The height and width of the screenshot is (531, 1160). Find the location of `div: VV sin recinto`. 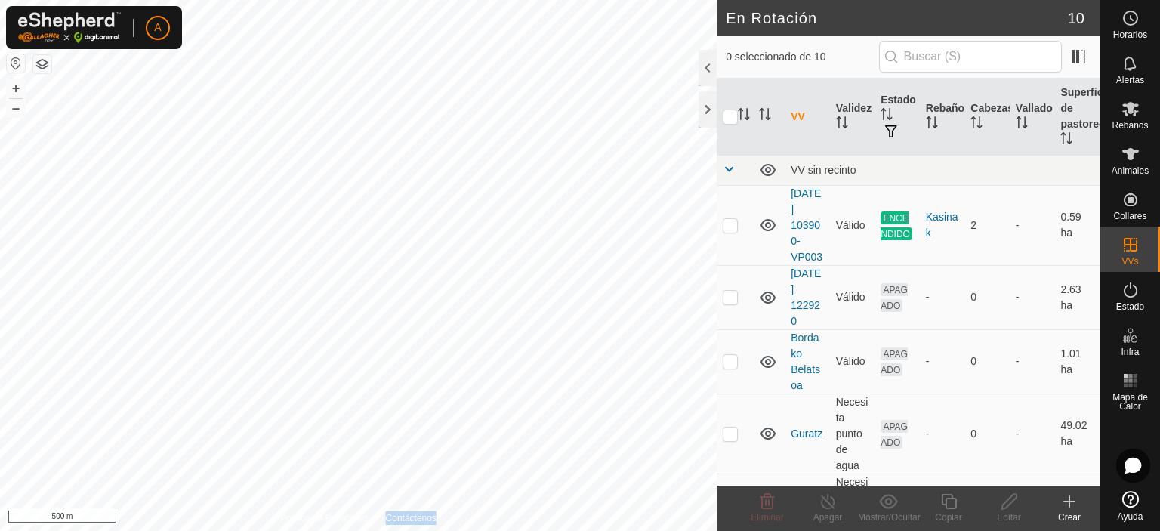

div: VV sin recinto is located at coordinates (942, 170).